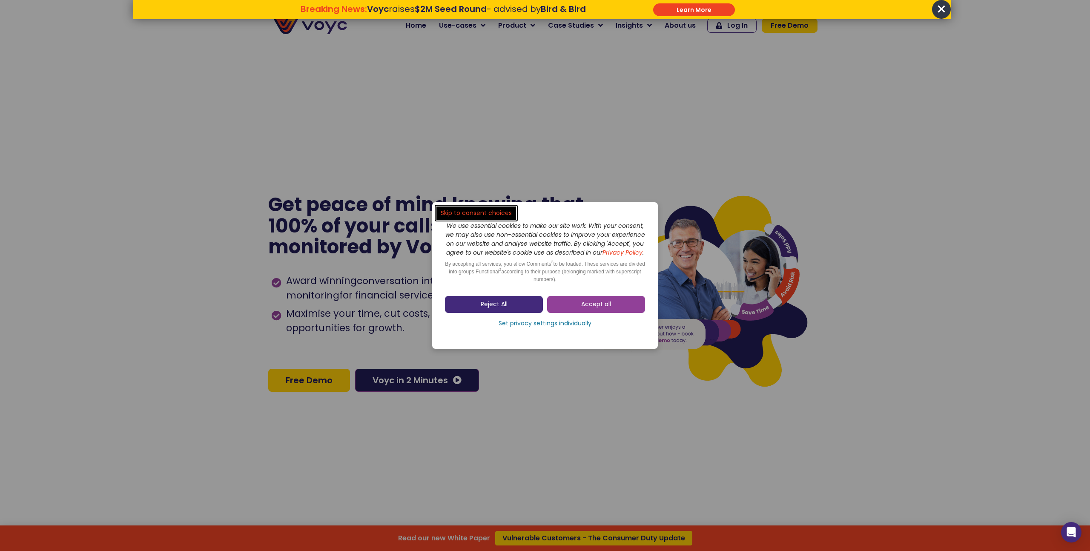 The height and width of the screenshot is (551, 1090). What do you see at coordinates (545, 324) in the screenshot?
I see `span: Set privacy settings individually` at bounding box center [545, 324].